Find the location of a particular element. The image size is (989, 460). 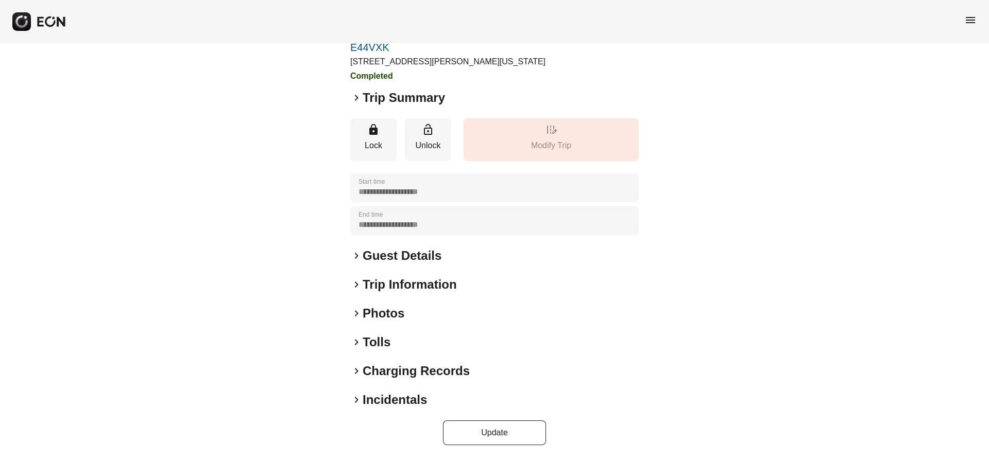

h2: Photos is located at coordinates (383, 314).